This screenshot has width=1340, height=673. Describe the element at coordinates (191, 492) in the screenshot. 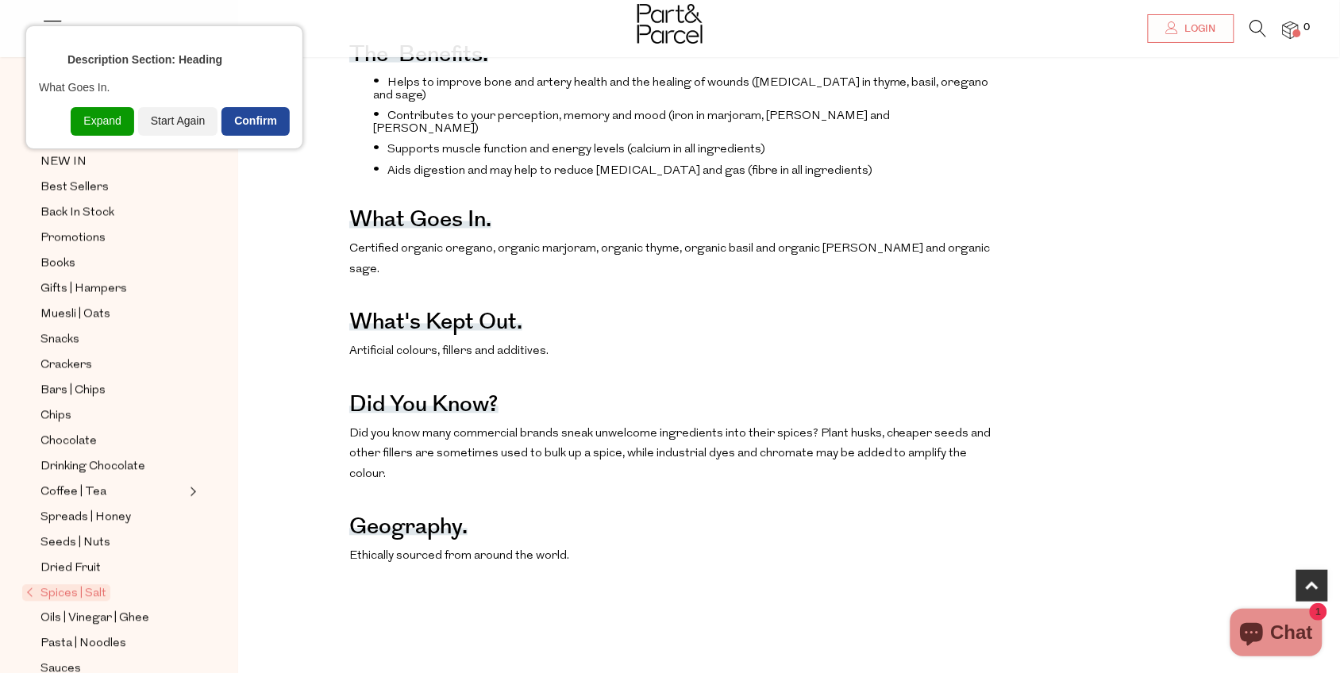

I see `button: Expand/Collapse Coffee | Tea` at that location.